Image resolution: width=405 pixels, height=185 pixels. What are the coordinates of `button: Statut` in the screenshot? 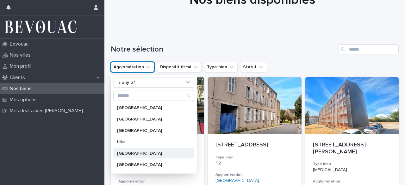 It's located at (253, 67).